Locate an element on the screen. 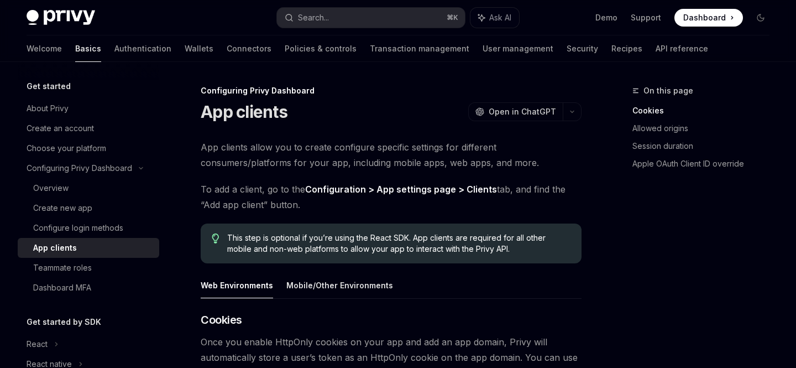 The width and height of the screenshot is (796, 368). a: Configure login methods is located at coordinates (88, 228).